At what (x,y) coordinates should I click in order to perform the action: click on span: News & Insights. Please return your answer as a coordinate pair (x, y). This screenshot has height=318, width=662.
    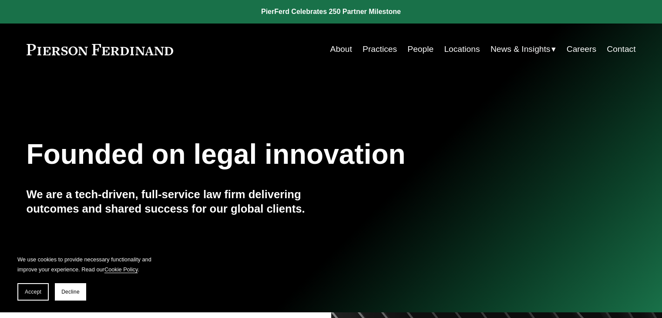
    Looking at the image, I should click on (521, 49).